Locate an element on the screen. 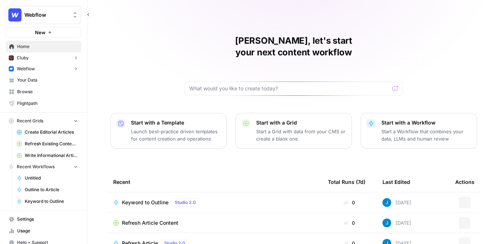 This screenshot has height=244, width=500. span: Studio 2.0 is located at coordinates (185, 202).